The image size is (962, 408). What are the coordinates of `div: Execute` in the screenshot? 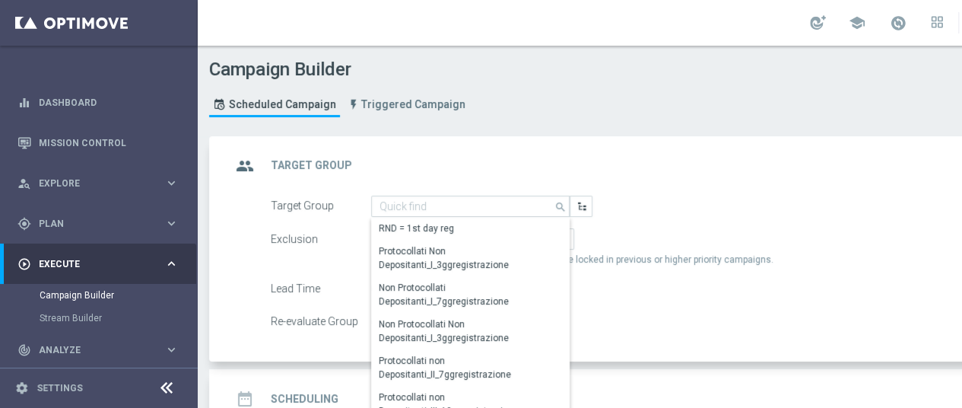 It's located at (90, 264).